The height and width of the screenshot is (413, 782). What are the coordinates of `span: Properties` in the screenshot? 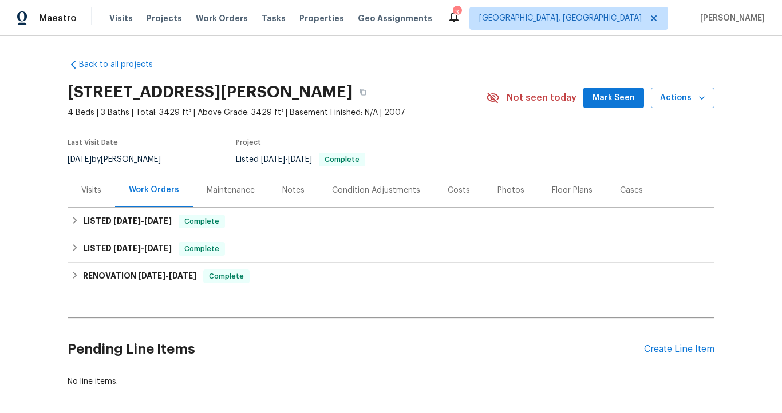 It's located at (322, 18).